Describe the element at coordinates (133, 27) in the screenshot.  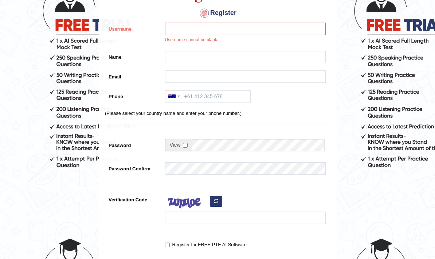
I see `label: Username` at that location.